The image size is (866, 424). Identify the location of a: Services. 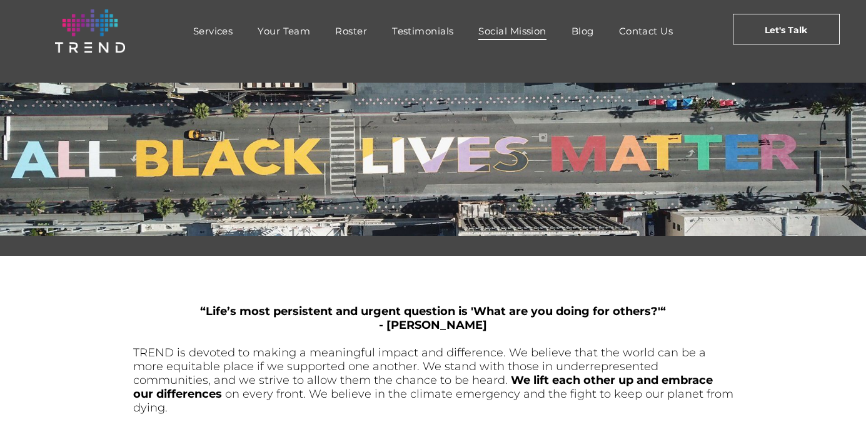
(213, 31).